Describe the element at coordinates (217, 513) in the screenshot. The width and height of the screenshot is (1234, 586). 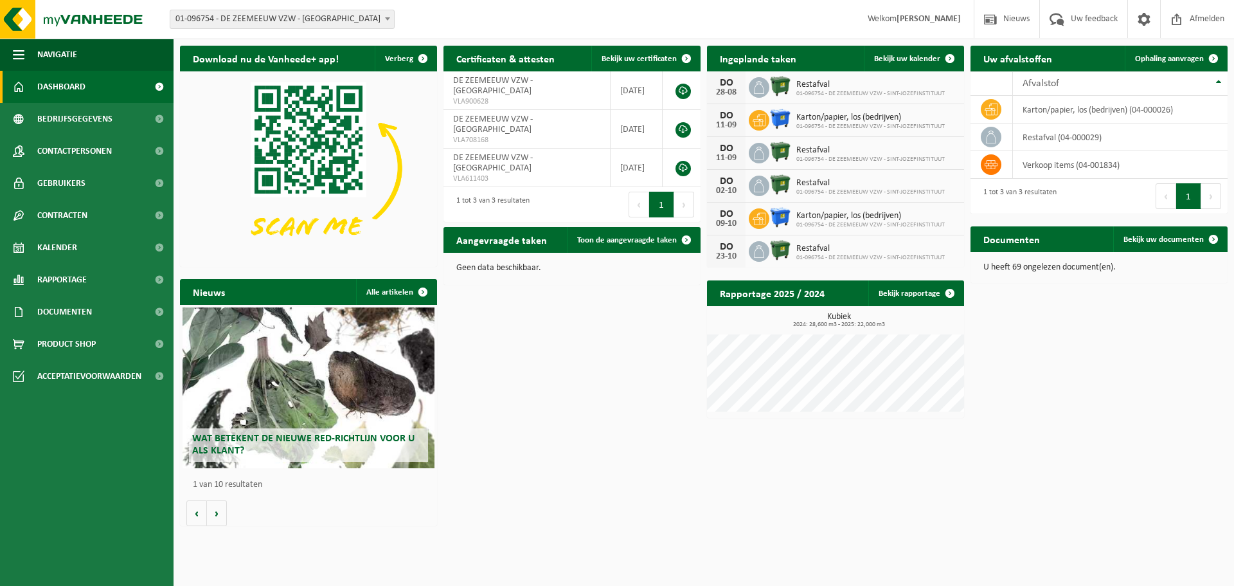
I see `button: Volgende` at that location.